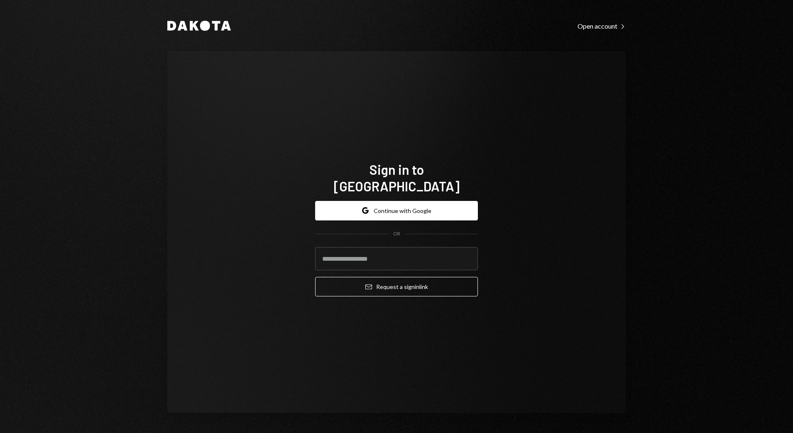 This screenshot has width=793, height=433. I want to click on button: Request a signinlink, so click(396, 286).